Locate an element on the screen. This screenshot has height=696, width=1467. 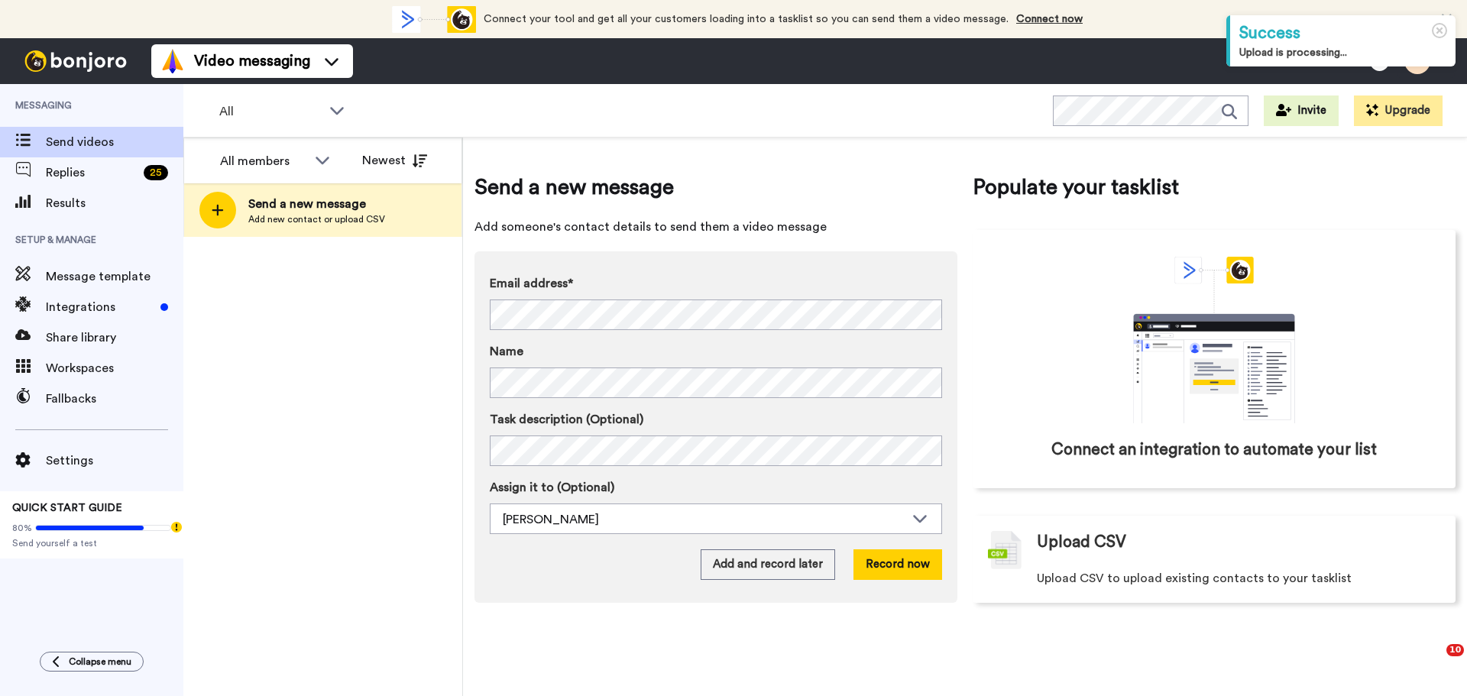
span: Replies is located at coordinates (92, 173).